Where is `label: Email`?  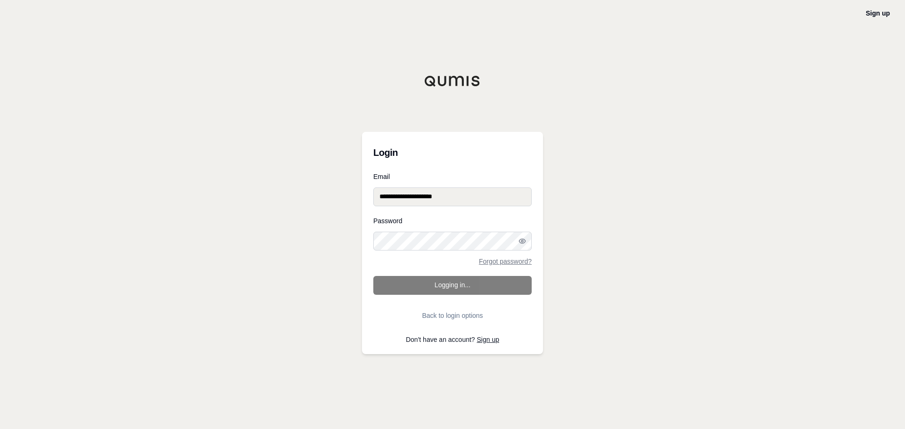 label: Email is located at coordinates (452, 177).